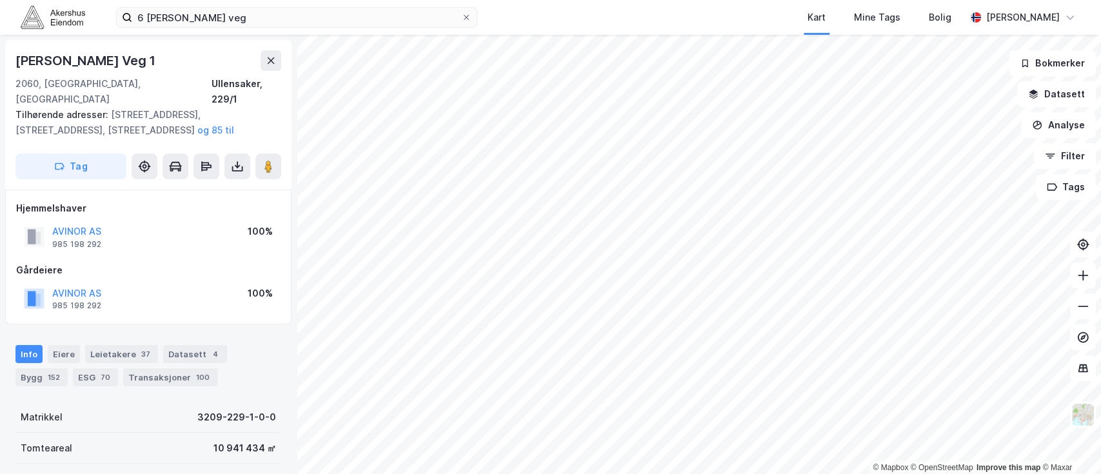  What do you see at coordinates (146, 354) in the screenshot?
I see `div: 37` at bounding box center [146, 354].